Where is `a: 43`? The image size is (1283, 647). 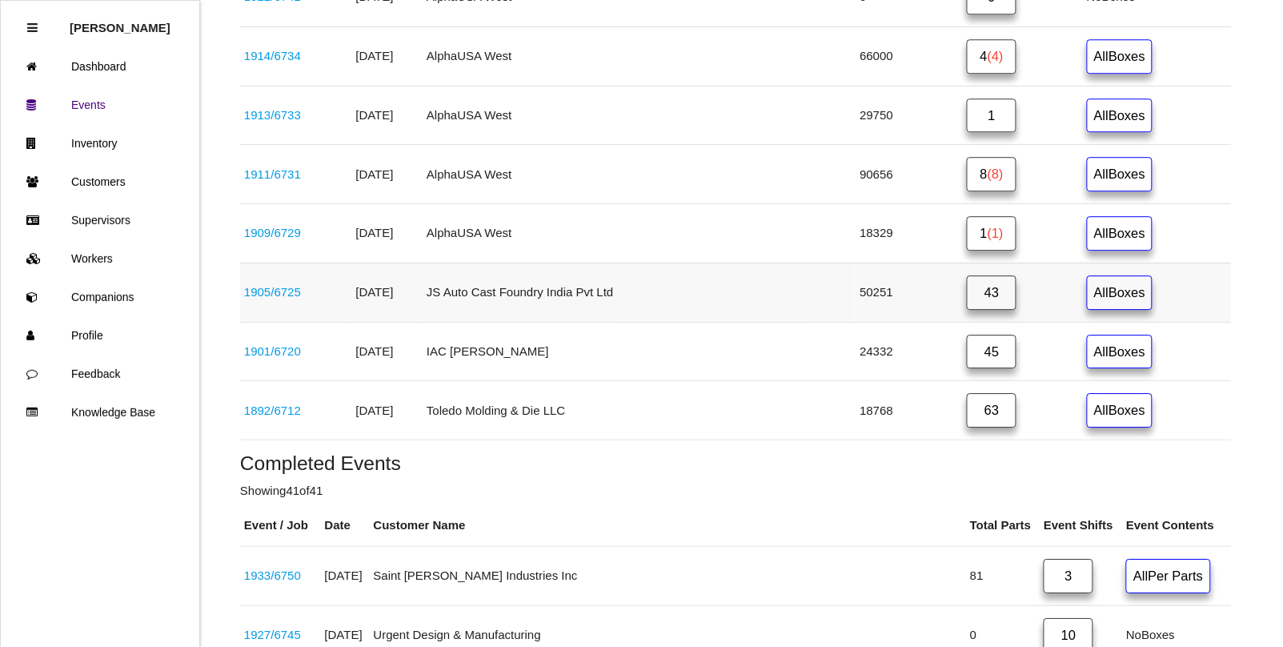 a: 43 is located at coordinates (992, 292).